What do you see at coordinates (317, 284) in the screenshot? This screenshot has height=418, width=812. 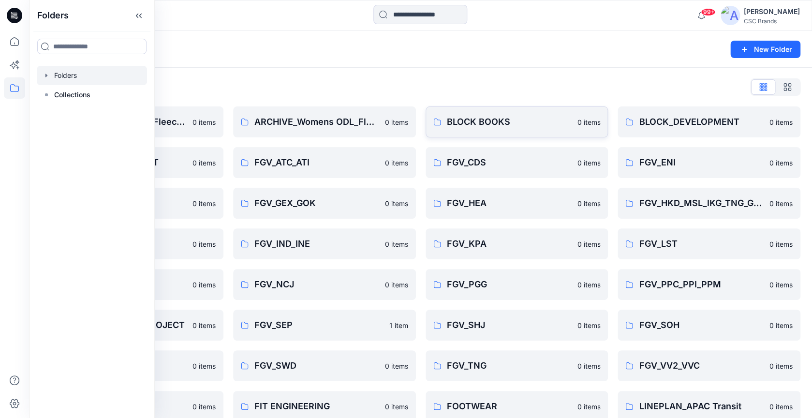 I see `p: FGV_NCJ` at bounding box center [317, 284].